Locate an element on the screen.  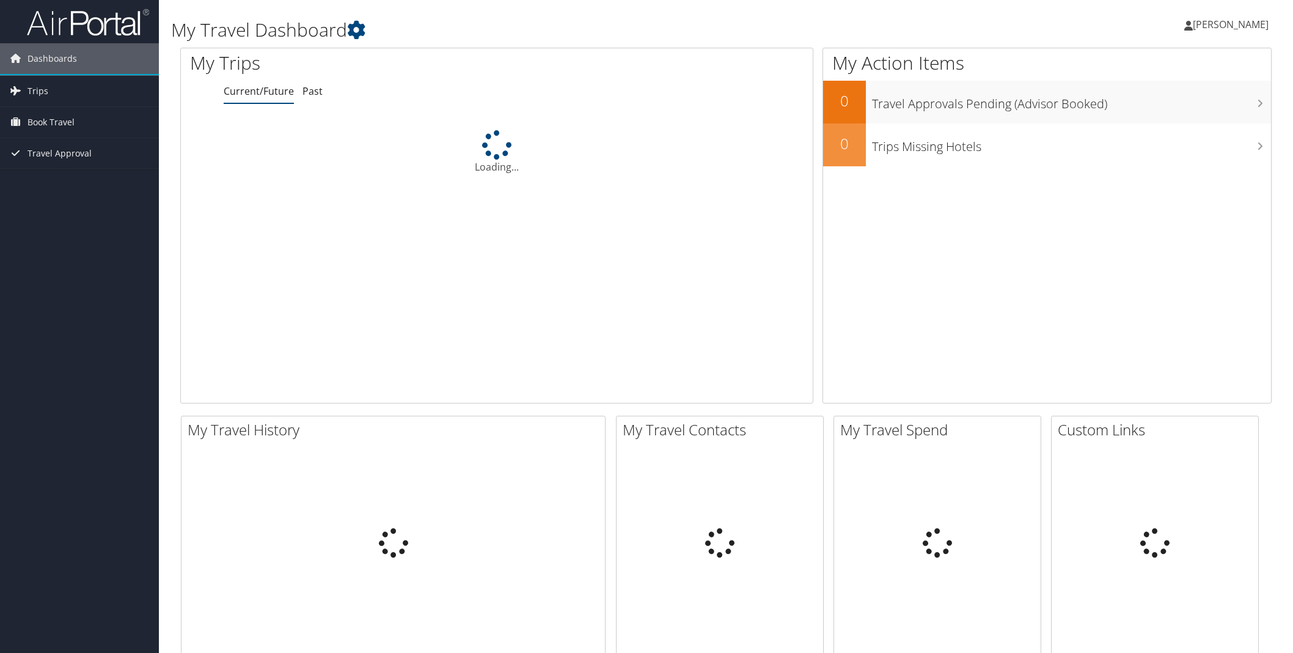
span: Dashboards is located at coordinates (52, 59).